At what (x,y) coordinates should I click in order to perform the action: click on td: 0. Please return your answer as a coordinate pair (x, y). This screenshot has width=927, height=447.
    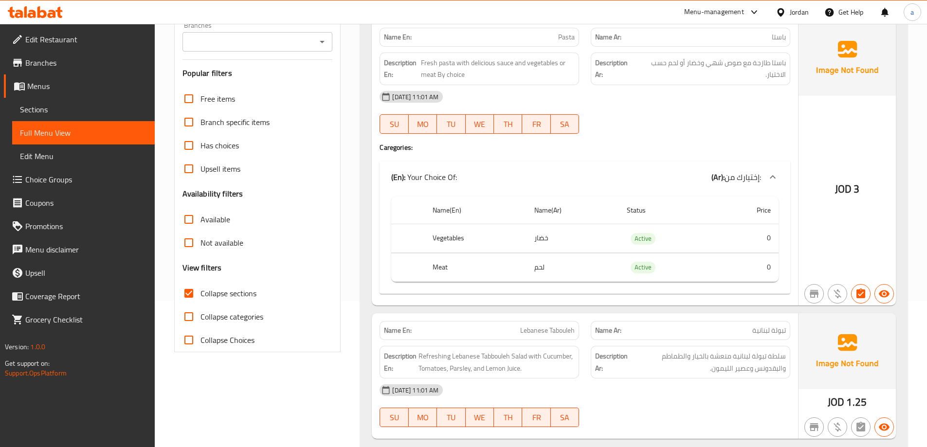
    Looking at the image, I should click on (746, 238).